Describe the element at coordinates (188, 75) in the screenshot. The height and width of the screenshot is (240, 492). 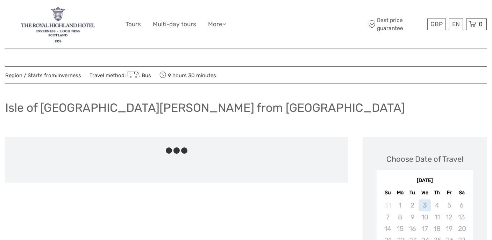
I see `span: 9 hours 30 minutes` at that location.